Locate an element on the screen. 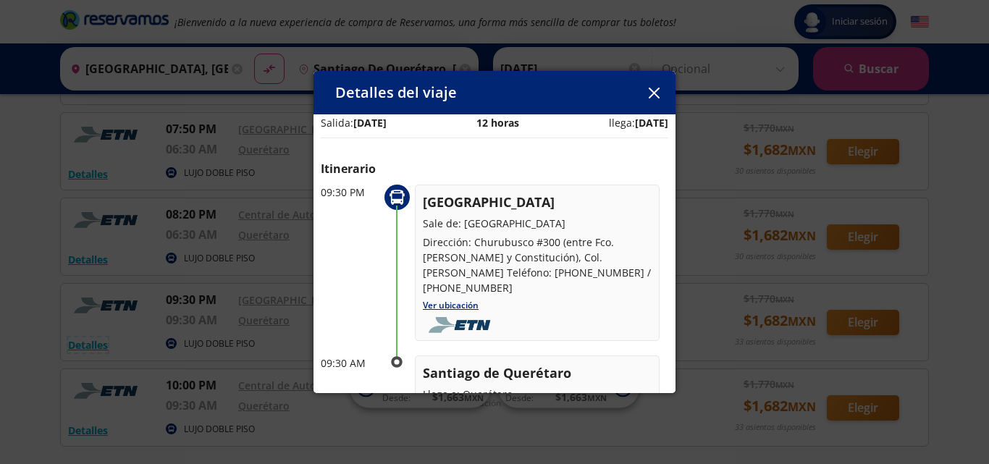 Image resolution: width=989 pixels, height=464 pixels. p: Santiago de Querétaro is located at coordinates (537, 373).